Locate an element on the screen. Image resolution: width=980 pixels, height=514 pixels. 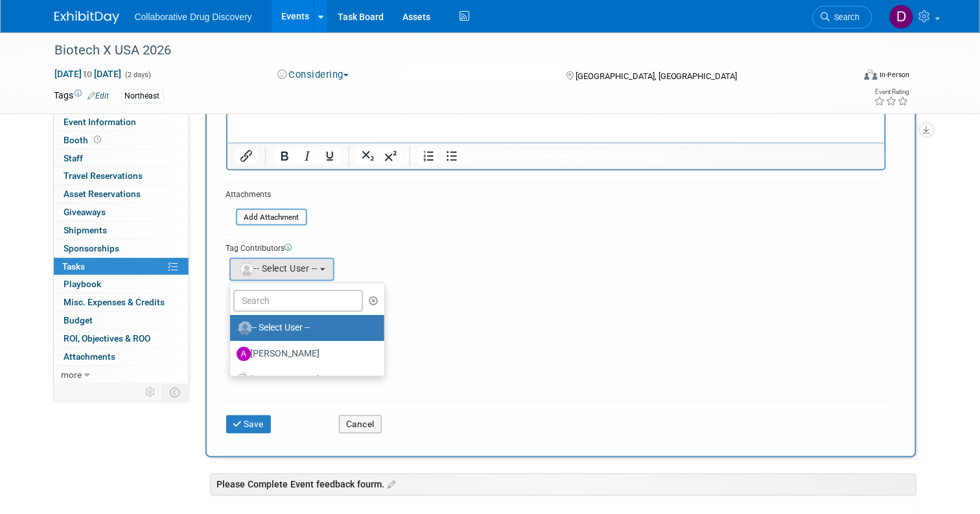
a: Sponsorships is located at coordinates (121, 248).